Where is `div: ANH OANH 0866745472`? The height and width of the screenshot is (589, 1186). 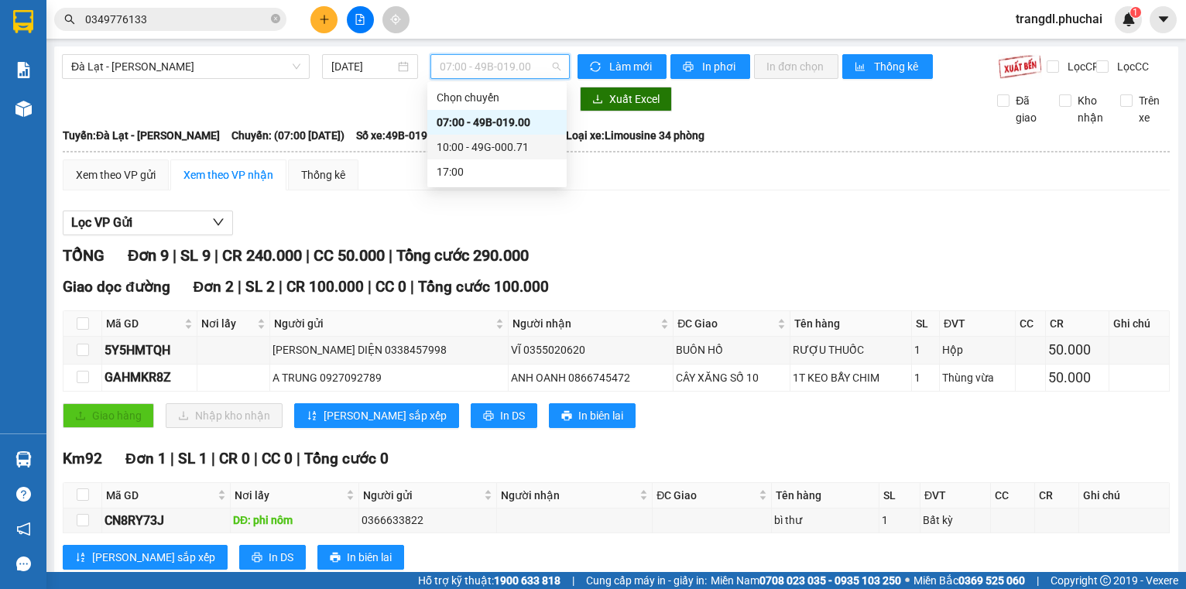 div: ANH OANH 0866745472 is located at coordinates (591, 378).